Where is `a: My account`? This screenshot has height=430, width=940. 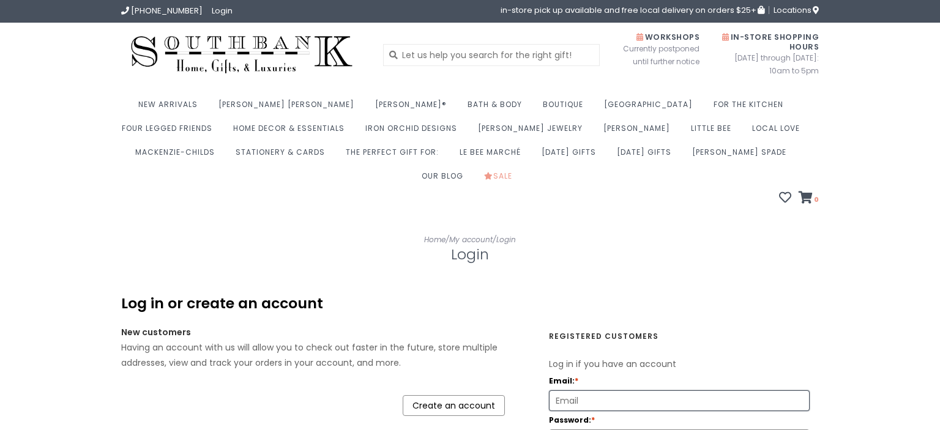 a: My account is located at coordinates (471, 239).